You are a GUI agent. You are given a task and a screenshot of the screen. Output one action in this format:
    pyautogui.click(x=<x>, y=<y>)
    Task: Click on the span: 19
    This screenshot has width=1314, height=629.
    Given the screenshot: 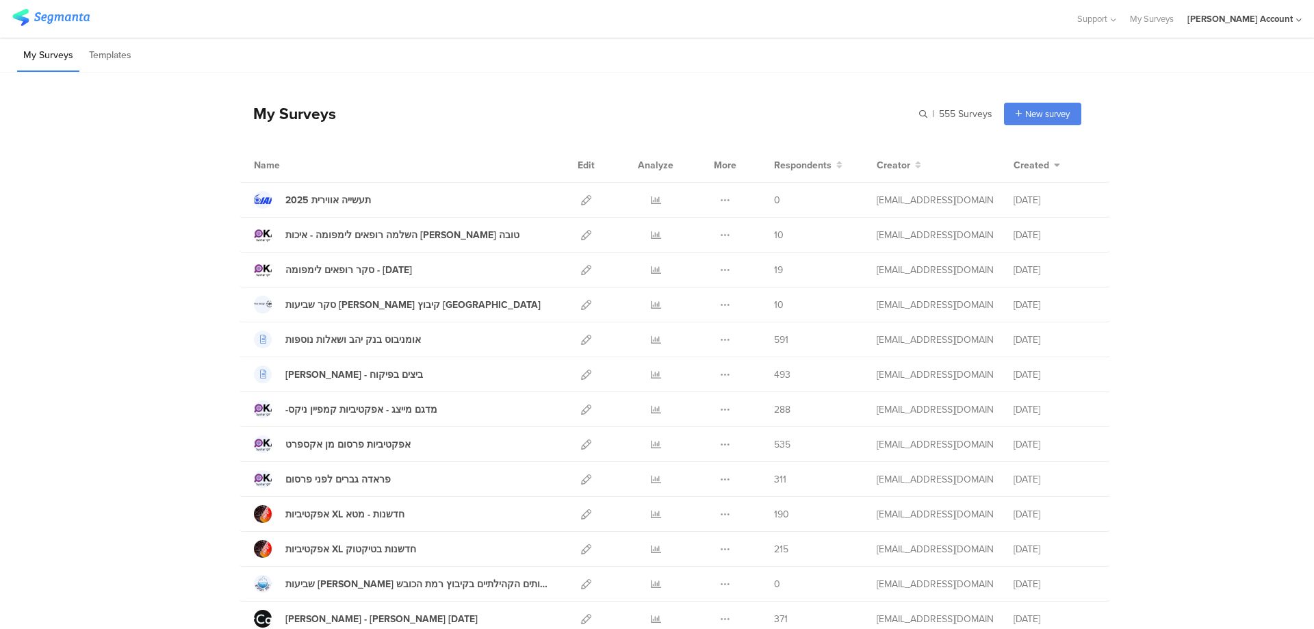 What is the action you would take?
    pyautogui.click(x=778, y=270)
    